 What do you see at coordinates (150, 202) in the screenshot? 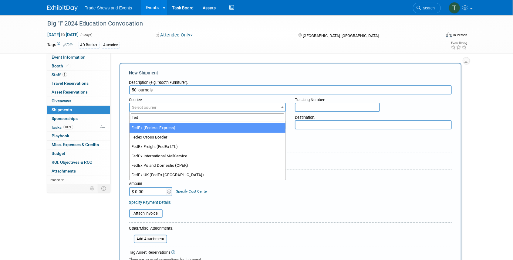
I see `a: Specify Payment Details` at bounding box center [150, 202].